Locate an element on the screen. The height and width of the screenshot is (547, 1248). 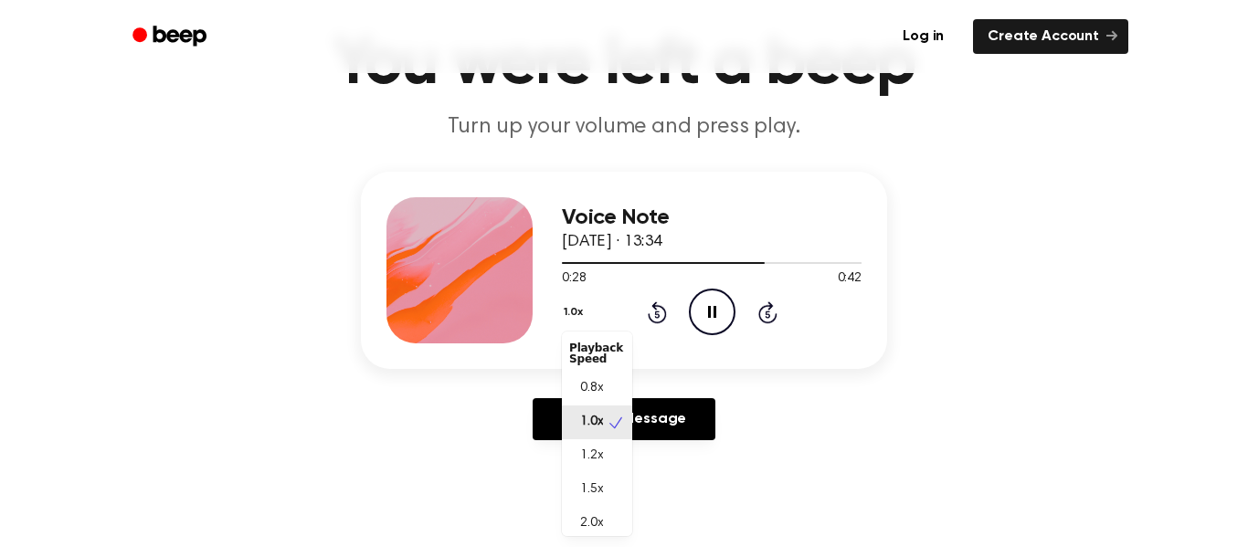
span: 1.2x is located at coordinates (591, 456).